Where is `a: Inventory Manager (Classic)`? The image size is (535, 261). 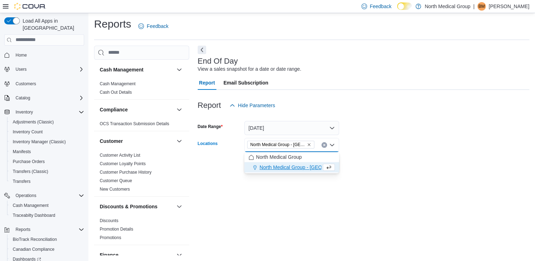
a: Inventory Manager (Classic) is located at coordinates (39, 142).